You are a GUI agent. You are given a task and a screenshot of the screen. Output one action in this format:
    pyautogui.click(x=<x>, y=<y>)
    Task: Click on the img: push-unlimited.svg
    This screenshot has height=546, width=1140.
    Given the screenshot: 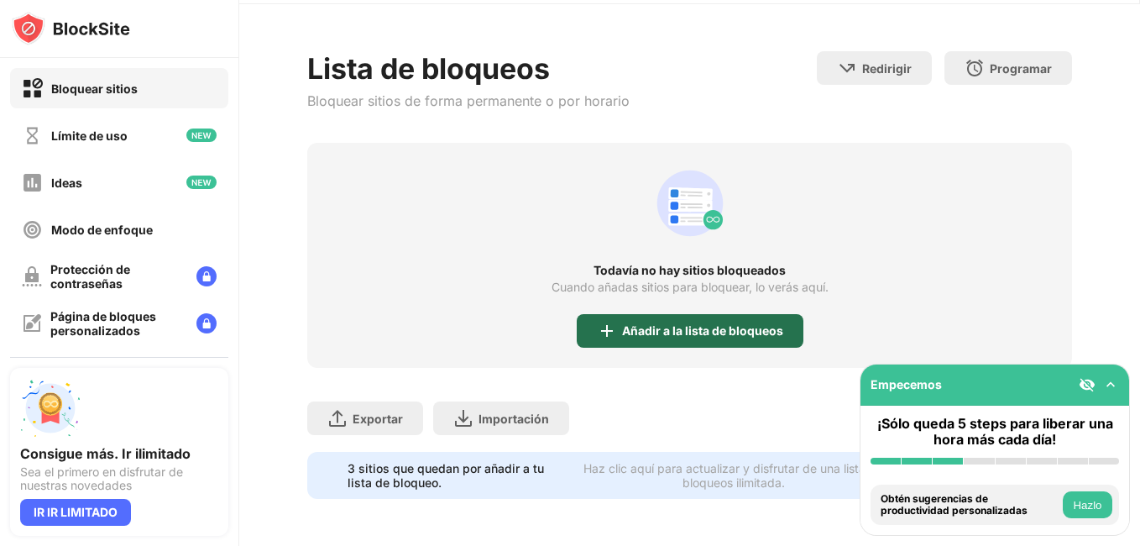 What is the action you would take?
    pyautogui.click(x=50, y=408)
    